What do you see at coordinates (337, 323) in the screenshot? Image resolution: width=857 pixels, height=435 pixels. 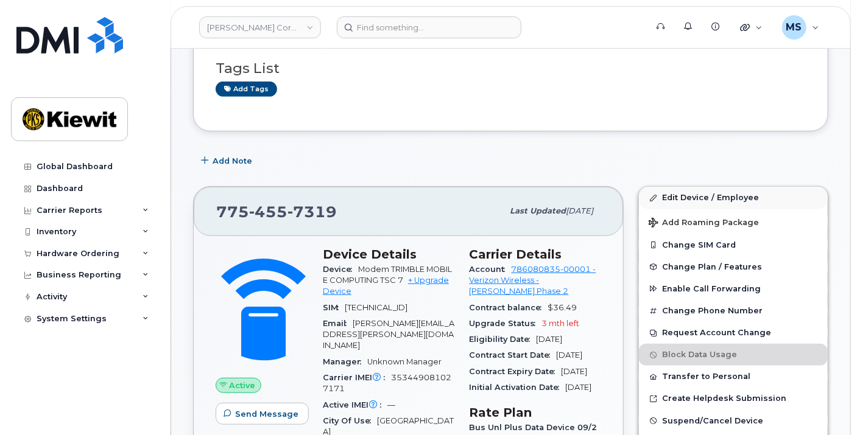 I see `span: Email` at bounding box center [337, 323].